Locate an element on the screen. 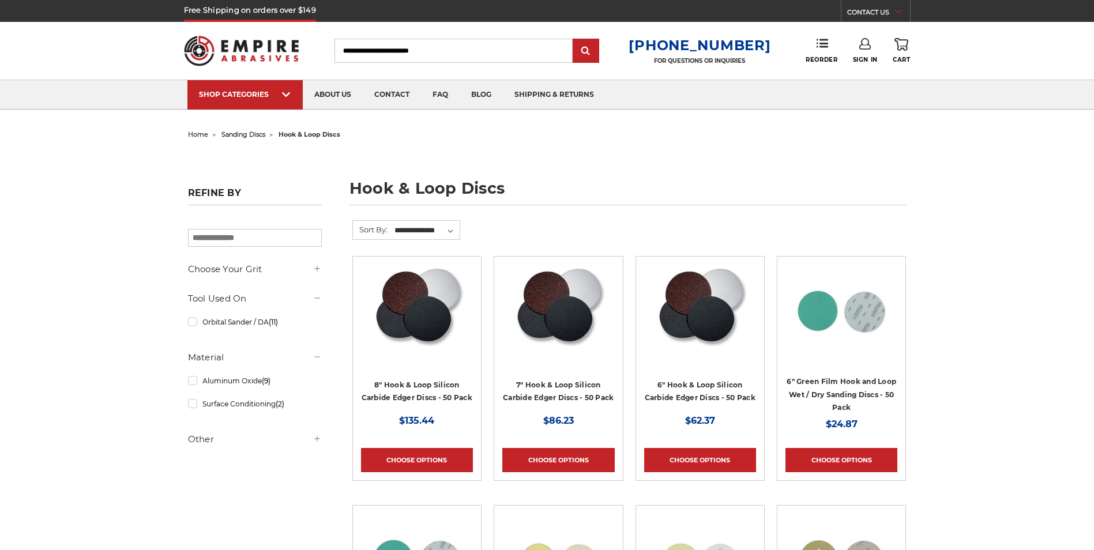  div: Tool Used On is located at coordinates (255, 299).